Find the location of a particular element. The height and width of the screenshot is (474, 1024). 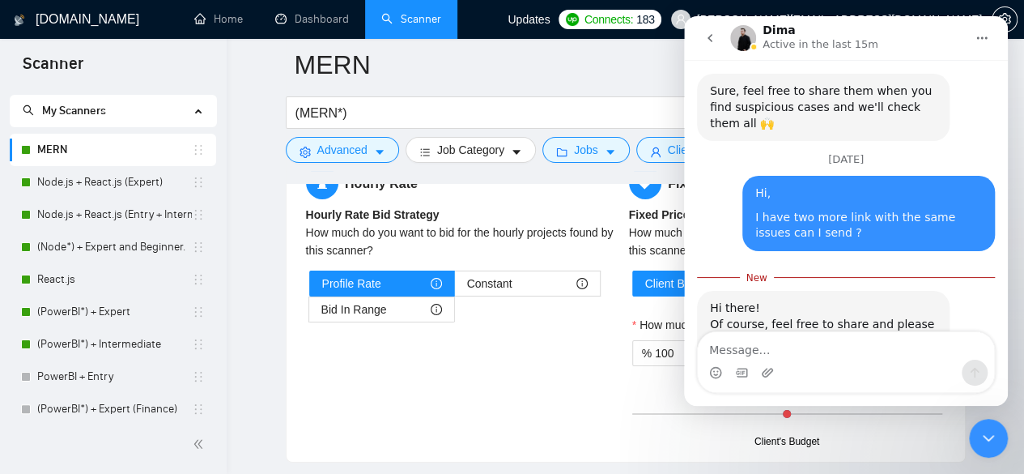

span: Job Category is located at coordinates (470, 150).